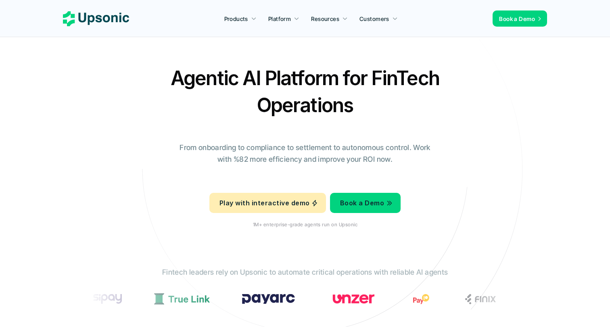 This screenshot has height=332, width=610. What do you see at coordinates (236, 19) in the screenshot?
I see `p: Products` at bounding box center [236, 19].